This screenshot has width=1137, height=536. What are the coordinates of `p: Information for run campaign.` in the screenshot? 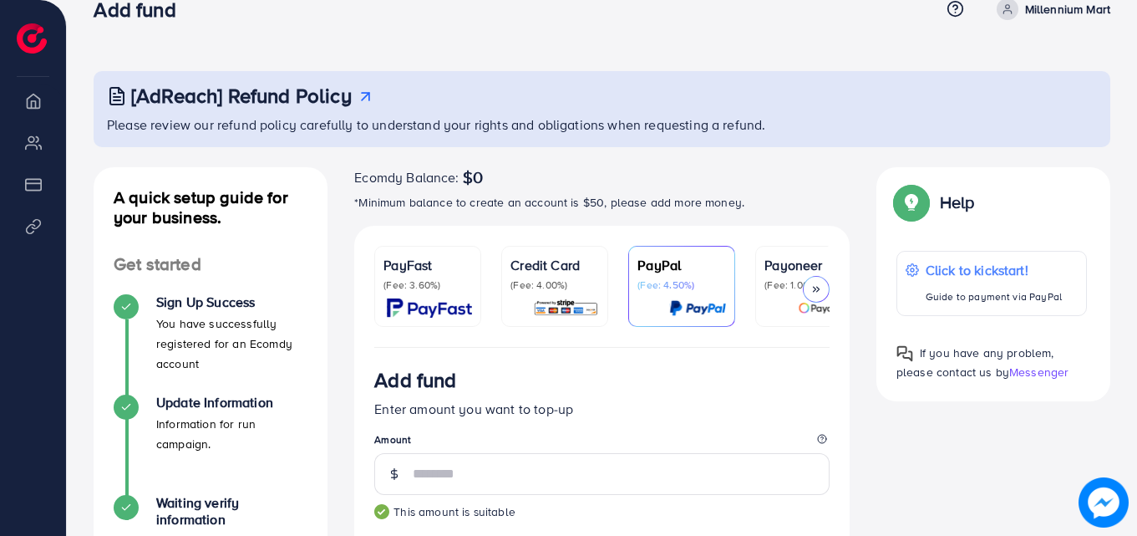 It's located at (231, 434).